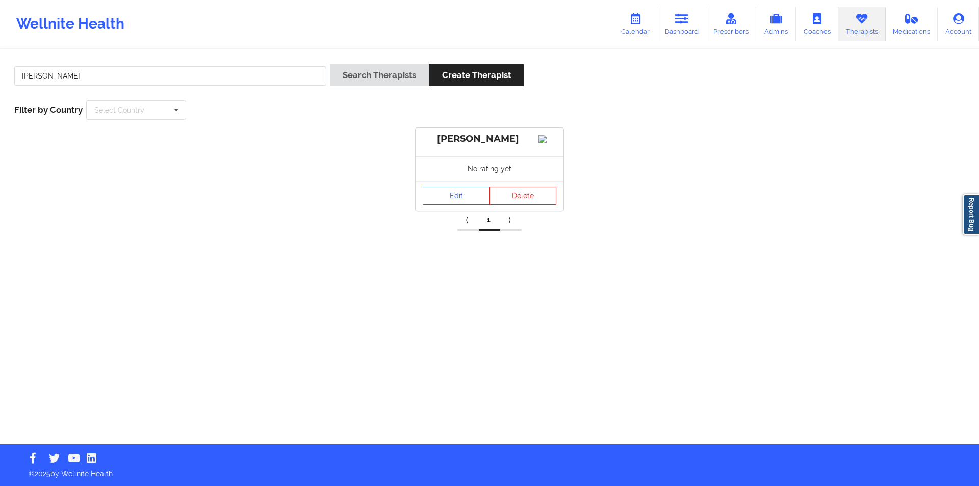 This screenshot has width=979, height=486. I want to click on input: Search Keywords, so click(170, 76).